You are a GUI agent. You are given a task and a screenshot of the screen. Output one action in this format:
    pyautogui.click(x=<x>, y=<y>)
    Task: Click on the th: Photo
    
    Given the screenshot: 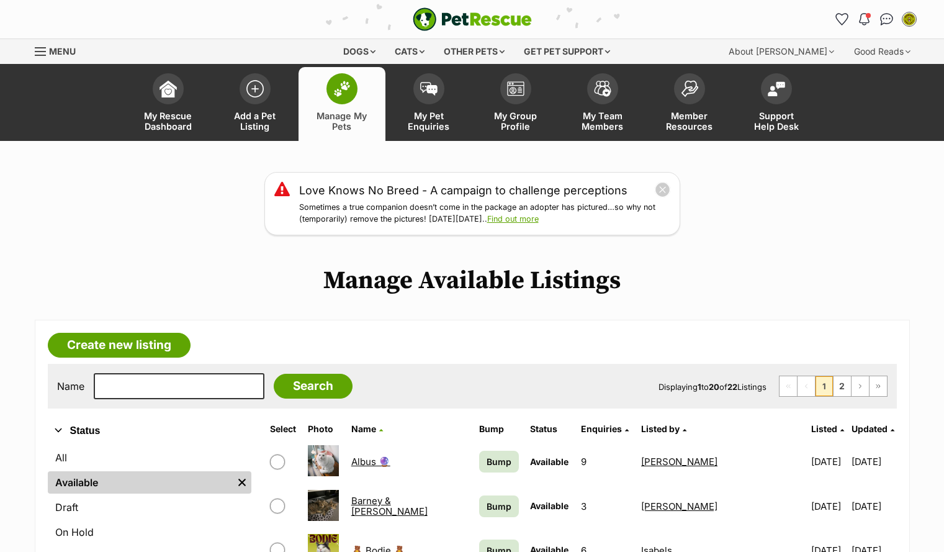 What is the action you would take?
    pyautogui.click(x=324, y=429)
    